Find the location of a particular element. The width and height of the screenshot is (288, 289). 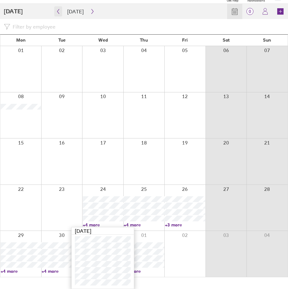

span: Sat is located at coordinates (226, 40).